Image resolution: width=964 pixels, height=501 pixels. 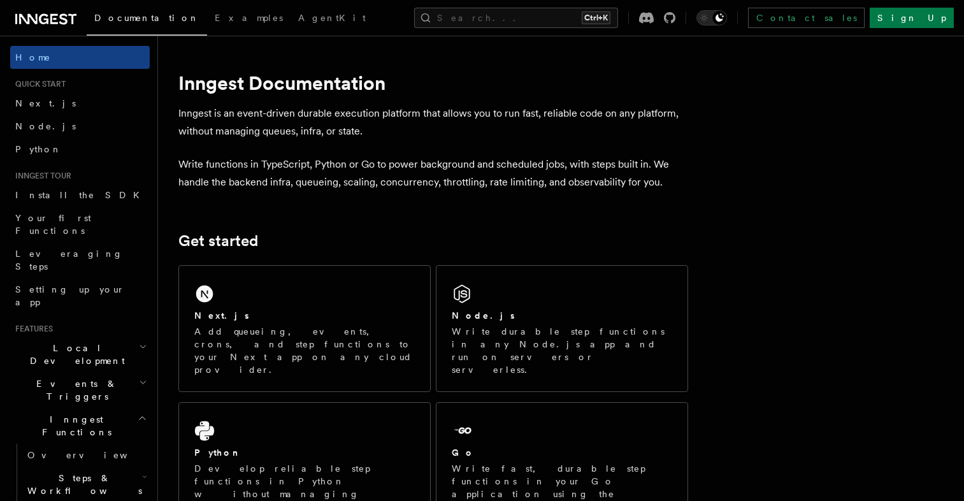 What do you see at coordinates (80, 195) in the screenshot?
I see `a: Install the SDK` at bounding box center [80, 195].